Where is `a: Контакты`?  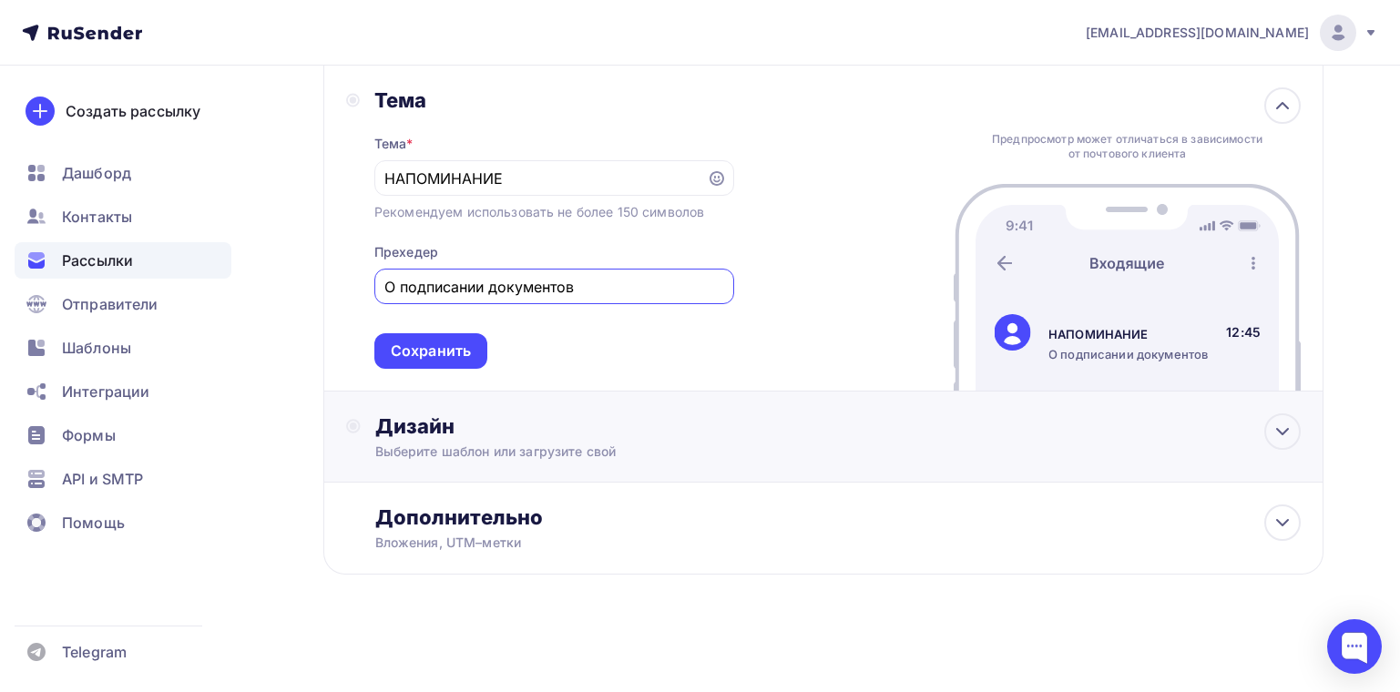
a: Контакты is located at coordinates (123, 217).